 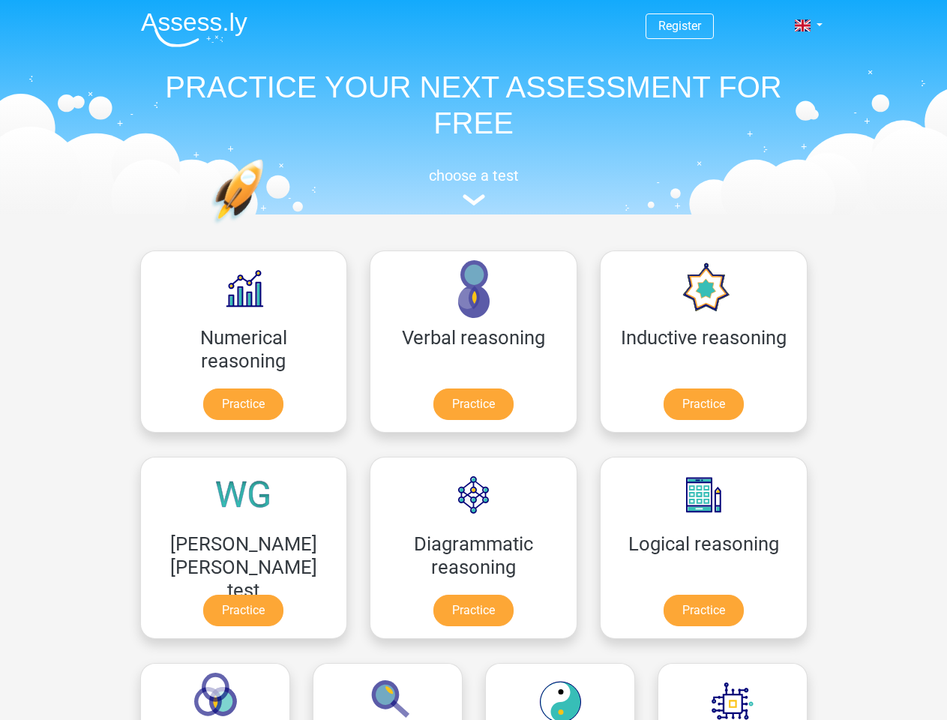 I want to click on img: practice, so click(x=266, y=226).